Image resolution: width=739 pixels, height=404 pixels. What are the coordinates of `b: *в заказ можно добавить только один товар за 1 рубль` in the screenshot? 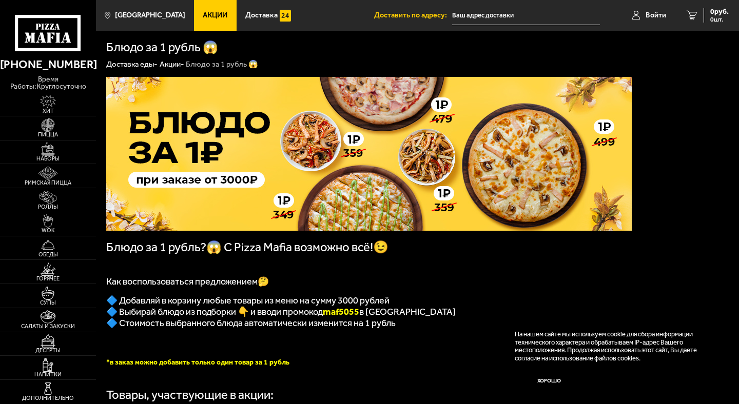 It's located at (197, 362).